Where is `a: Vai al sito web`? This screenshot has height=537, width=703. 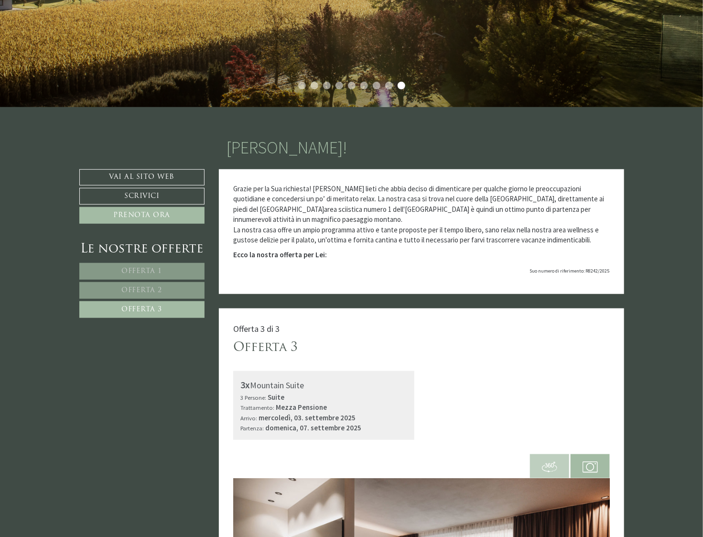 a: Vai al sito web is located at coordinates (142, 177).